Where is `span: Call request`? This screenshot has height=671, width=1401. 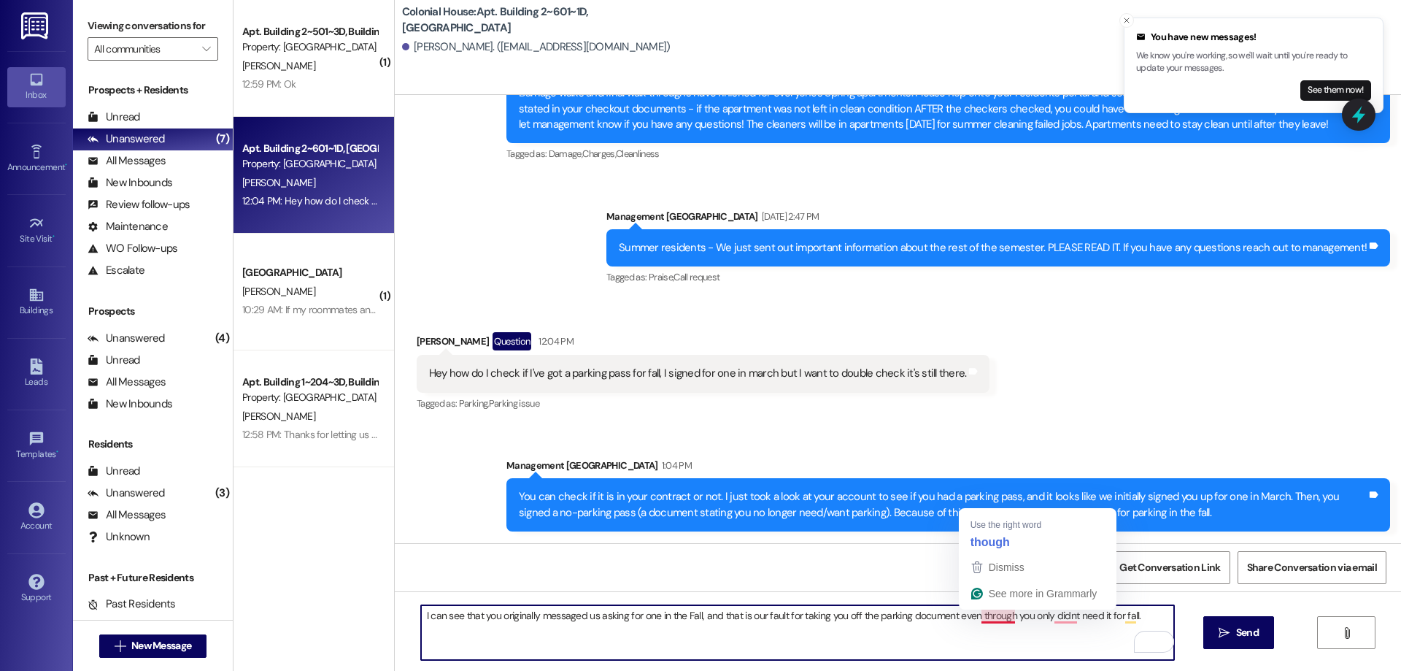
span: Call request is located at coordinates (696, 277).